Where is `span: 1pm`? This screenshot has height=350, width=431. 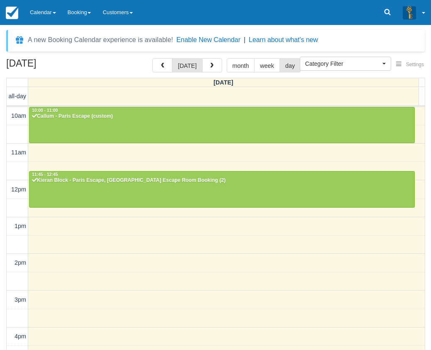 span: 1pm is located at coordinates (20, 226).